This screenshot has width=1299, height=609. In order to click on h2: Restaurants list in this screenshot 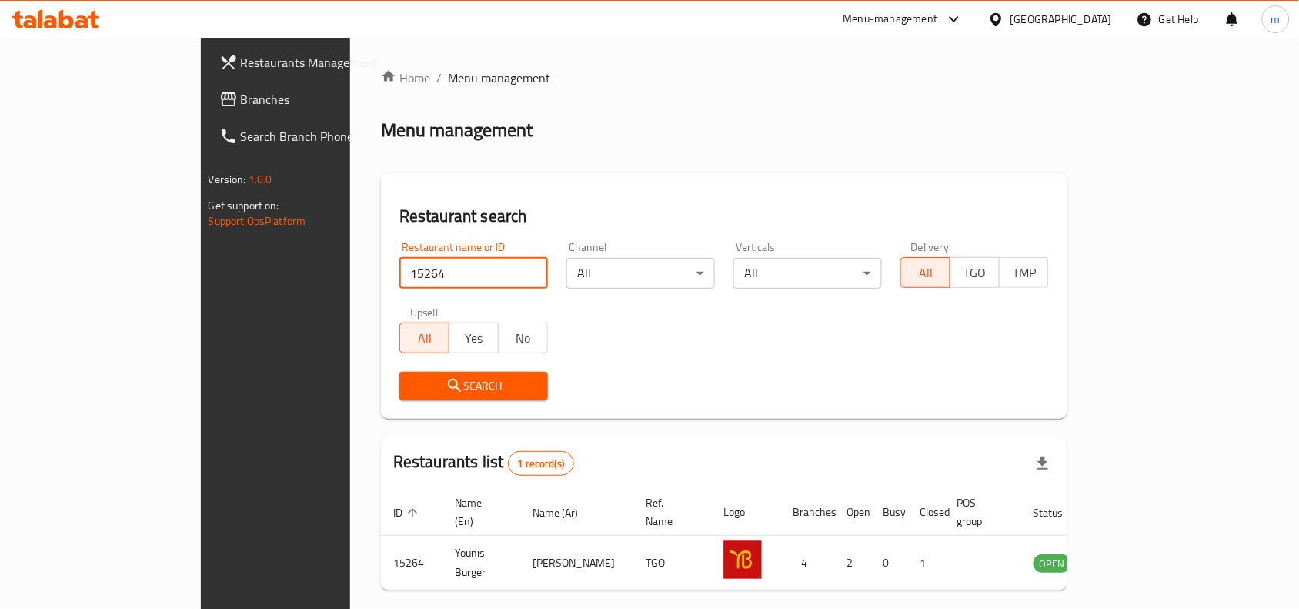, I will do `click(483, 462)`.